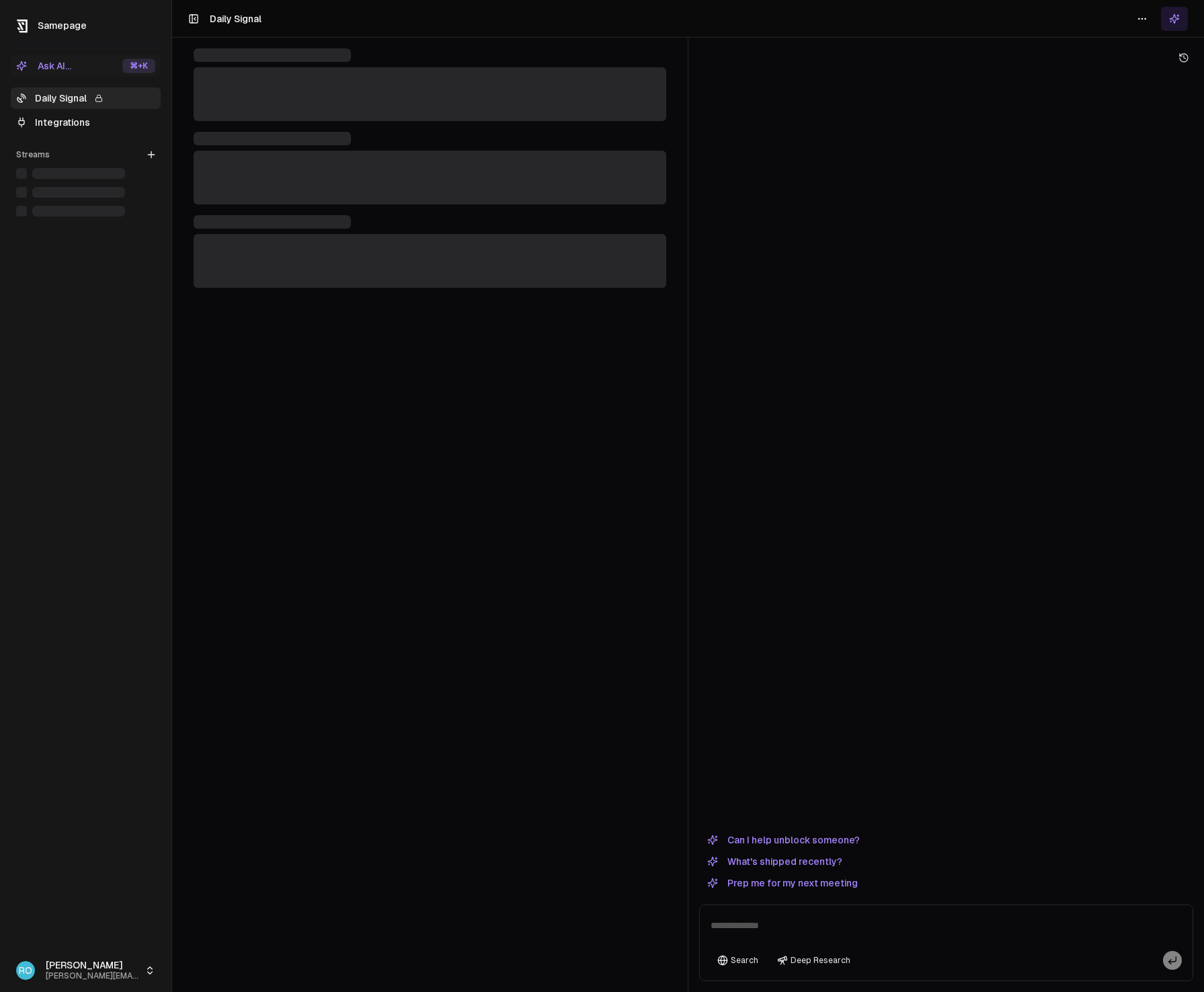 This screenshot has height=992, width=1204. Describe the element at coordinates (26, 970) in the screenshot. I see `span: RO` at that location.